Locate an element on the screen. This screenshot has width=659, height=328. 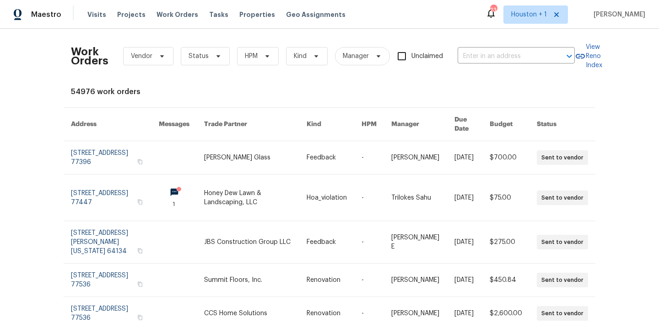
th: Manager is located at coordinates (415, 124).